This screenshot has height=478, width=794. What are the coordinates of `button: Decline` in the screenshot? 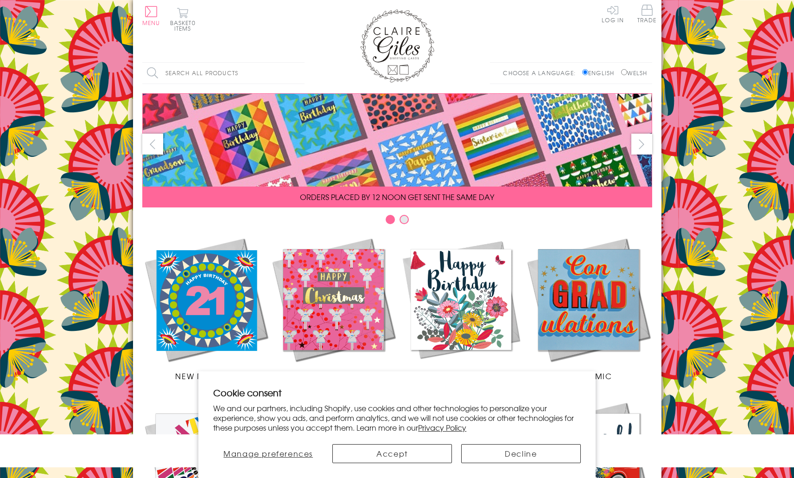 It's located at (521, 453).